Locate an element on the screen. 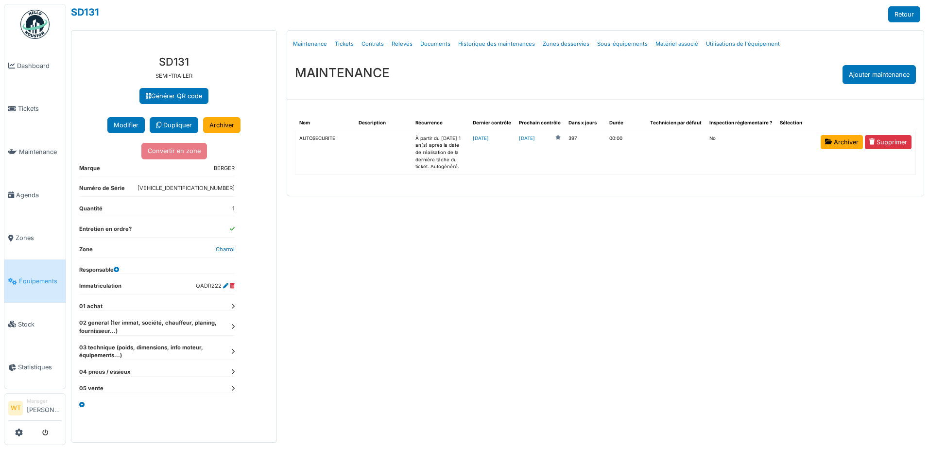 The image size is (929, 449). th: Dernier contrôle is located at coordinates (492, 123).